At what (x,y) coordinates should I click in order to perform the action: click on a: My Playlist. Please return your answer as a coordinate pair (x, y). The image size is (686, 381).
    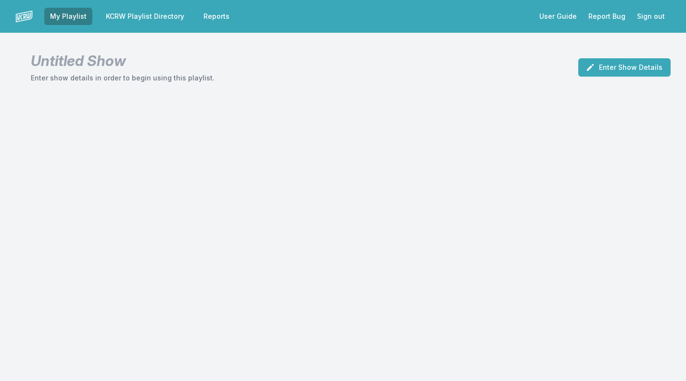
    Looking at the image, I should click on (68, 16).